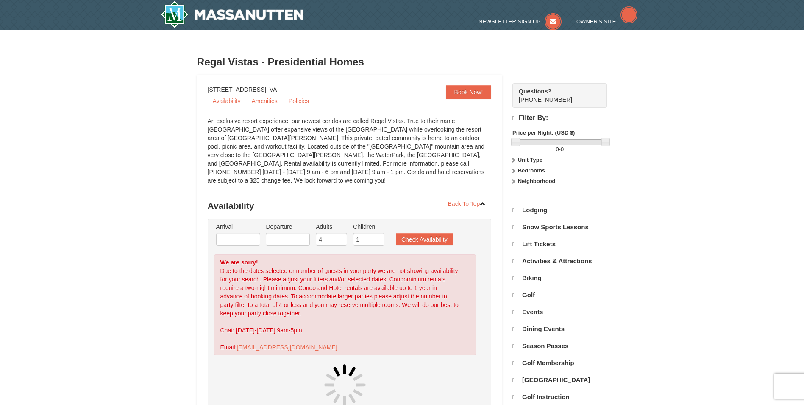  Describe the element at coordinates (345, 304) in the screenshot. I see `div: Due to the dates selected or number of guests in your party we are not showing availability for y...` at that location.